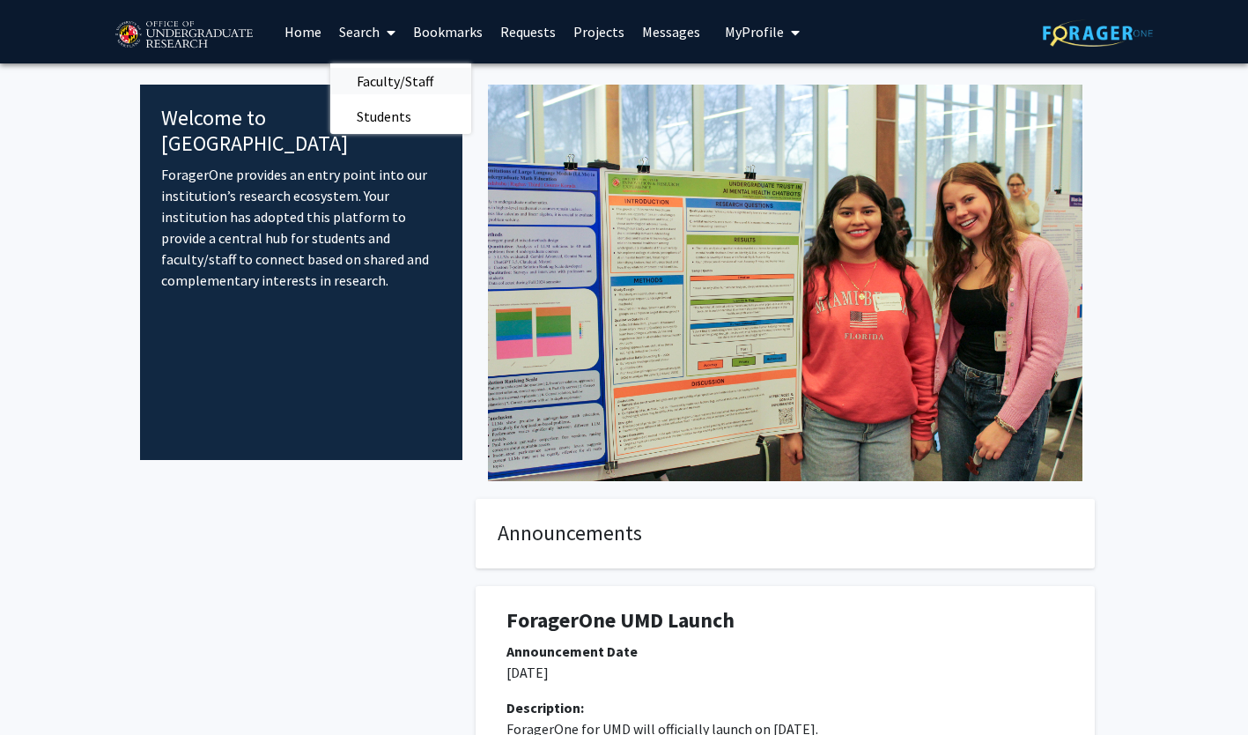 This screenshot has width=1248, height=735. What do you see at coordinates (447, 32) in the screenshot?
I see `a: Bookmarks` at bounding box center [447, 32].